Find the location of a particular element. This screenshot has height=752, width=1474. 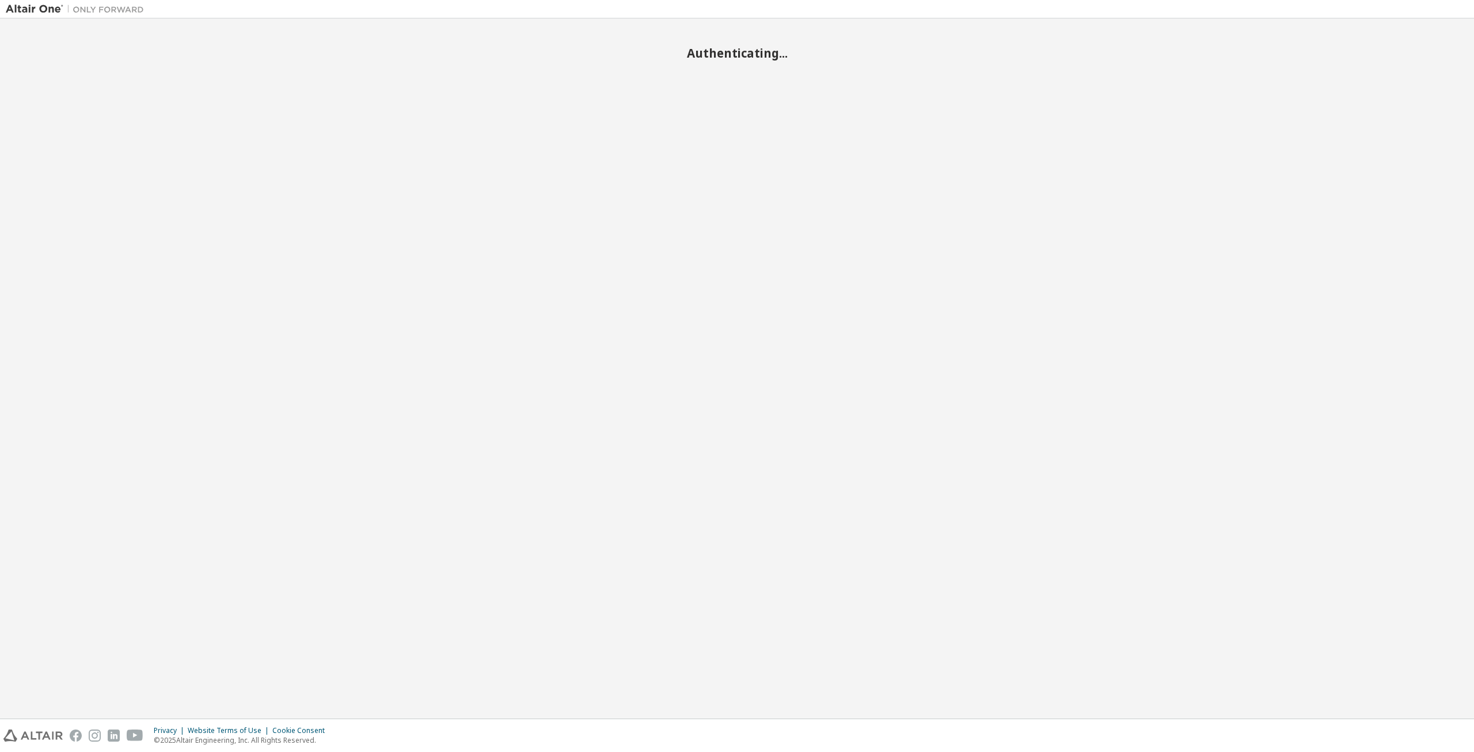

div: Cookie Consent is located at coordinates (302, 730).